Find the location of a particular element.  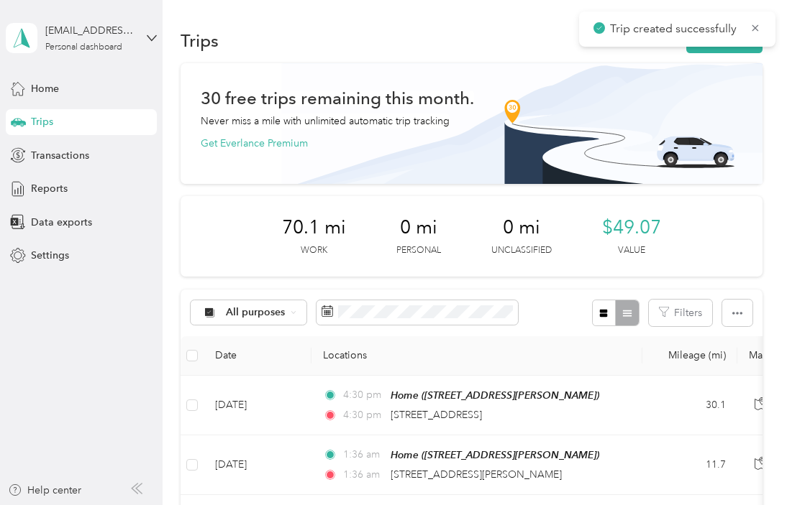

p: Work is located at coordinates (313, 251).